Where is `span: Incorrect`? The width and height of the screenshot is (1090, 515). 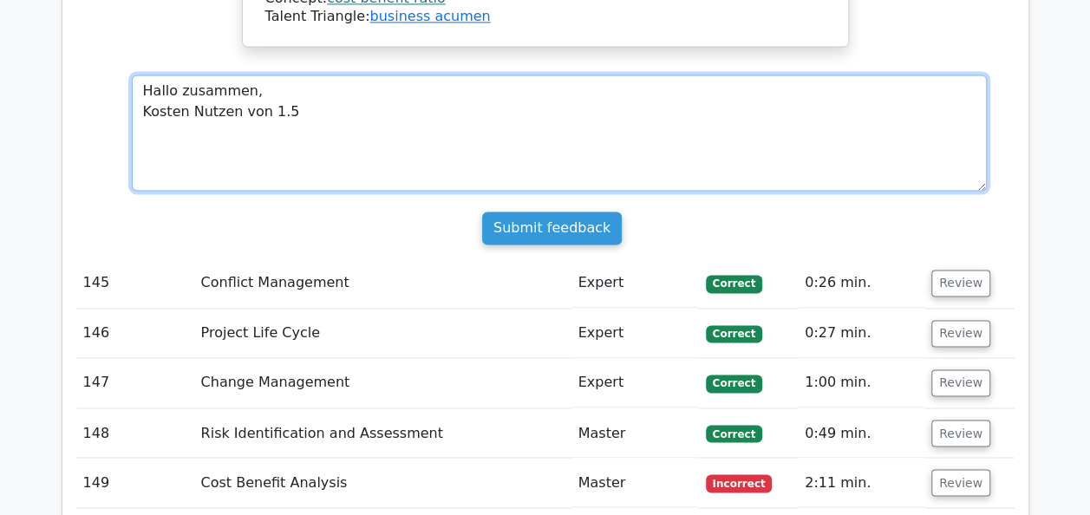 span: Incorrect is located at coordinates (739, 483).